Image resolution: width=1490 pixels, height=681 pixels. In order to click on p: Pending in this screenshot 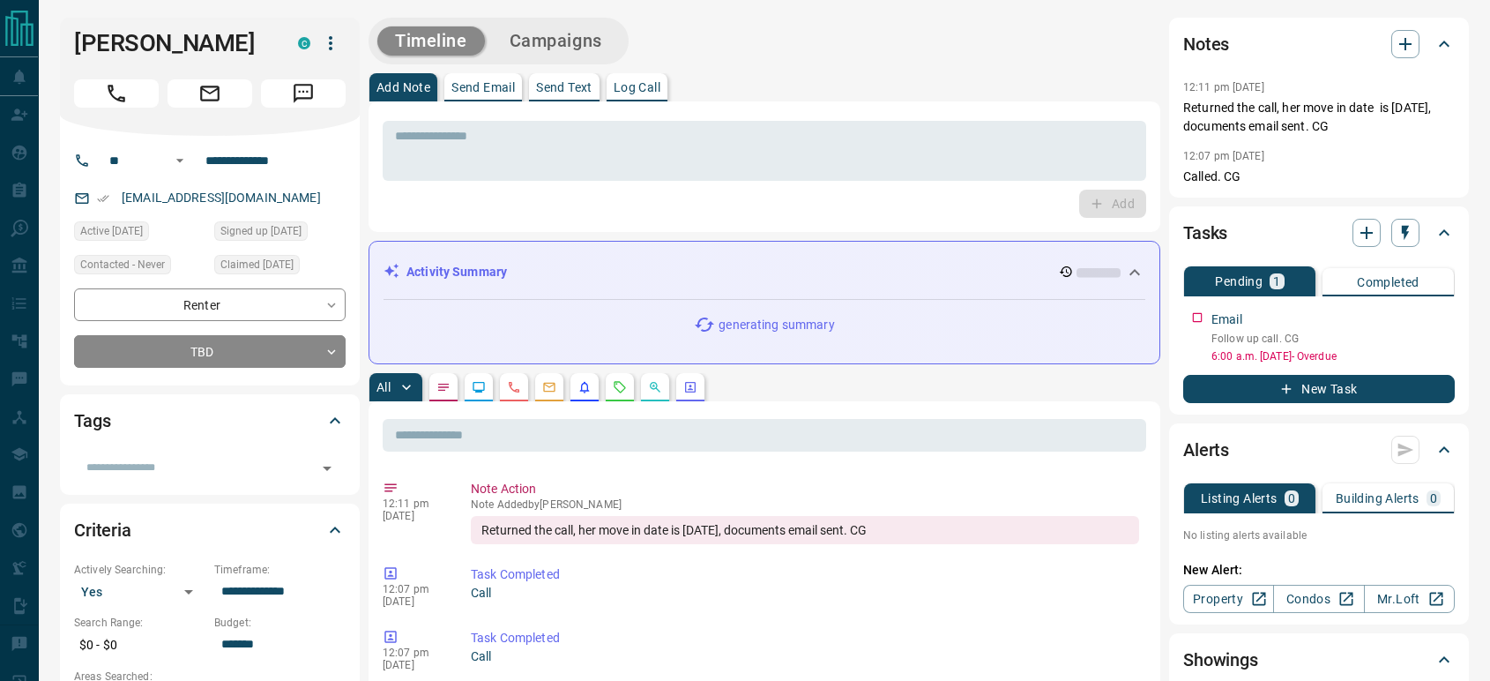, I will do `click(1239, 281)`.